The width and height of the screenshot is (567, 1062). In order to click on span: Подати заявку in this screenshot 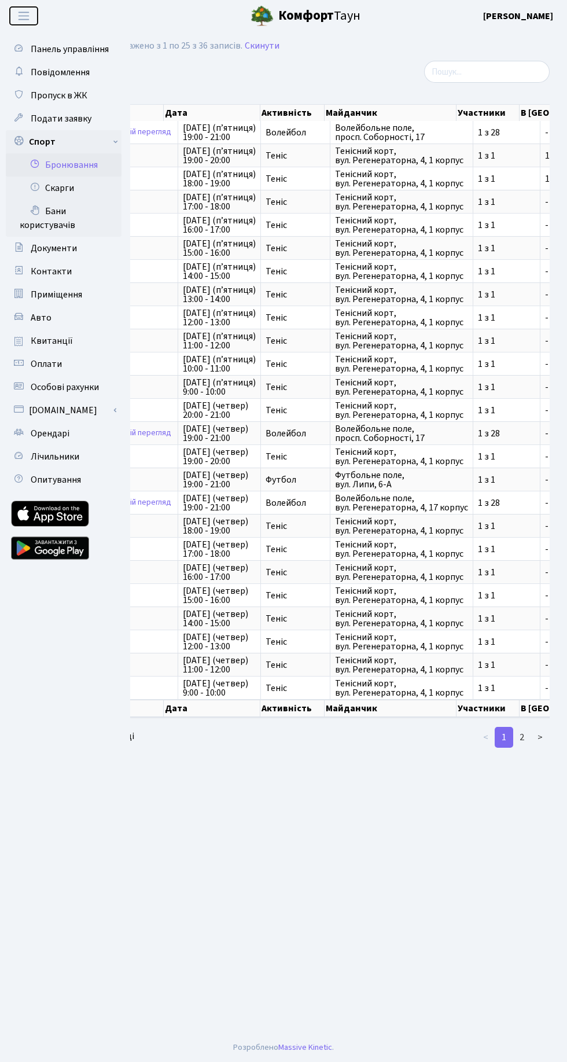, I will do `click(61, 119)`.